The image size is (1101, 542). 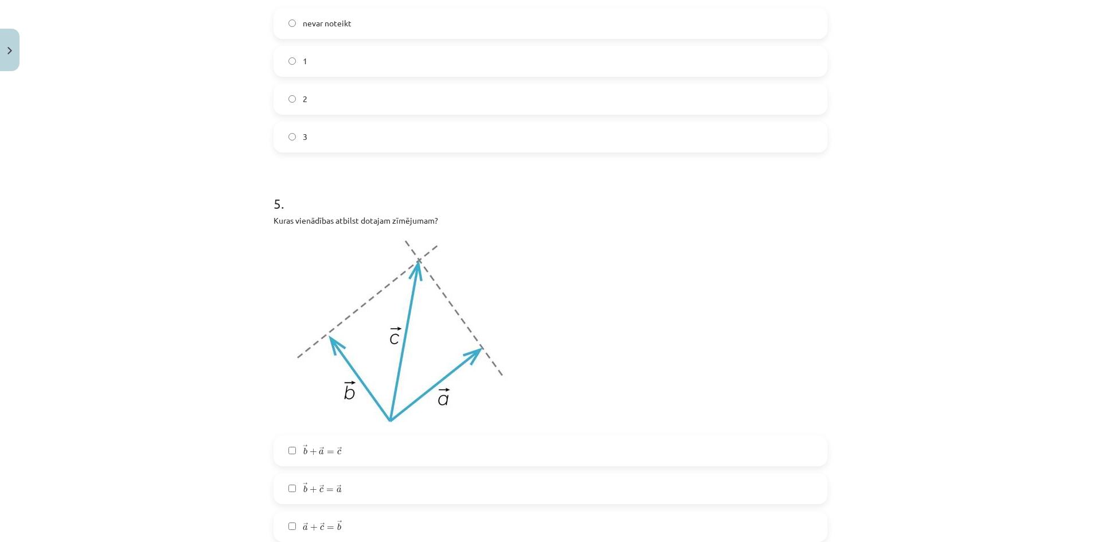 What do you see at coordinates (292, 136) in the screenshot?
I see `input: 3` at bounding box center [292, 136].